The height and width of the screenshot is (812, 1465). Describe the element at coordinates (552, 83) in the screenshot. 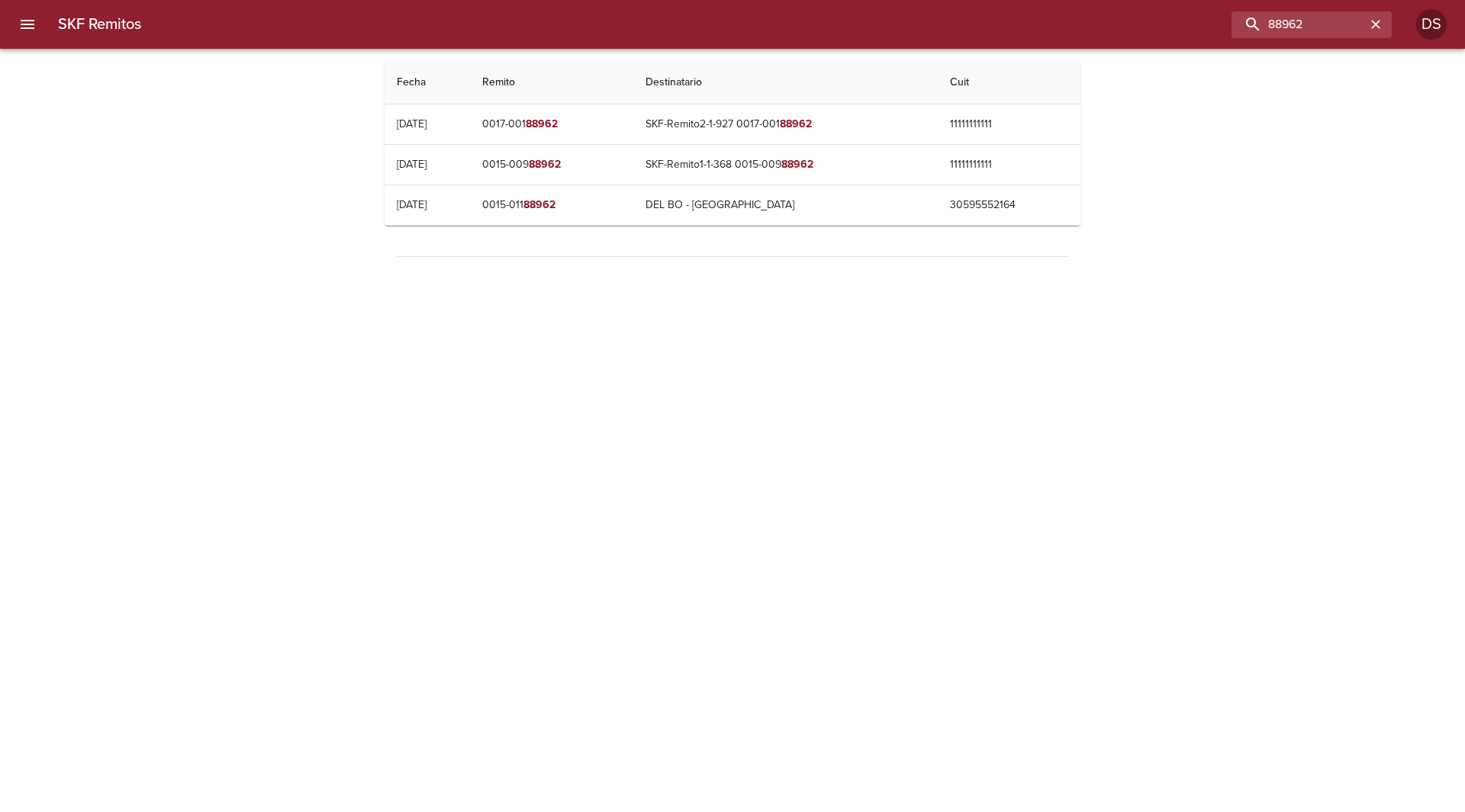

I see `th: Remito` at that location.